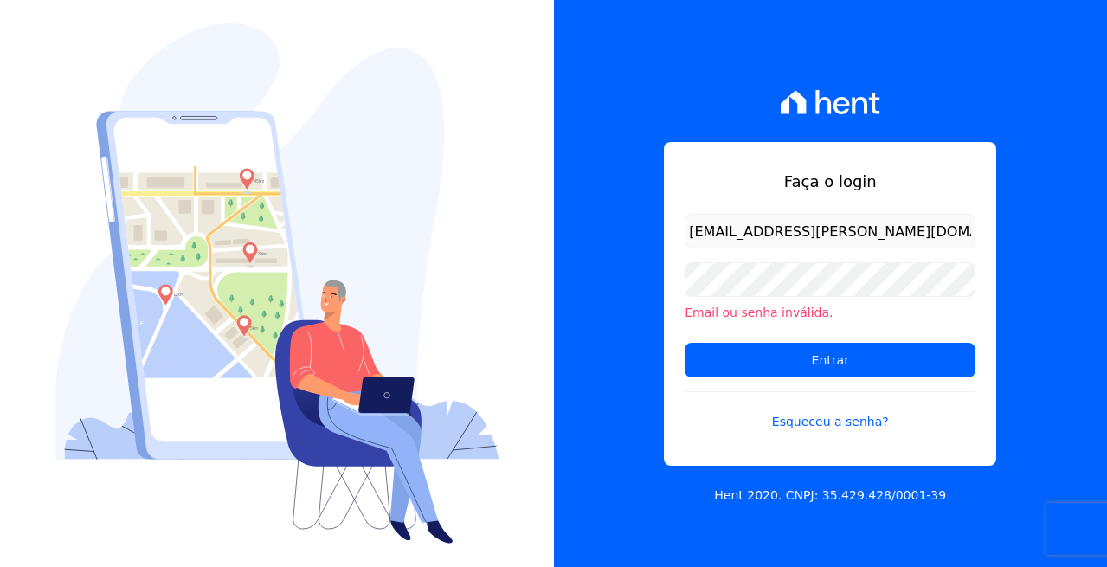  Describe the element at coordinates (830, 360) in the screenshot. I see `input: Entrar` at that location.